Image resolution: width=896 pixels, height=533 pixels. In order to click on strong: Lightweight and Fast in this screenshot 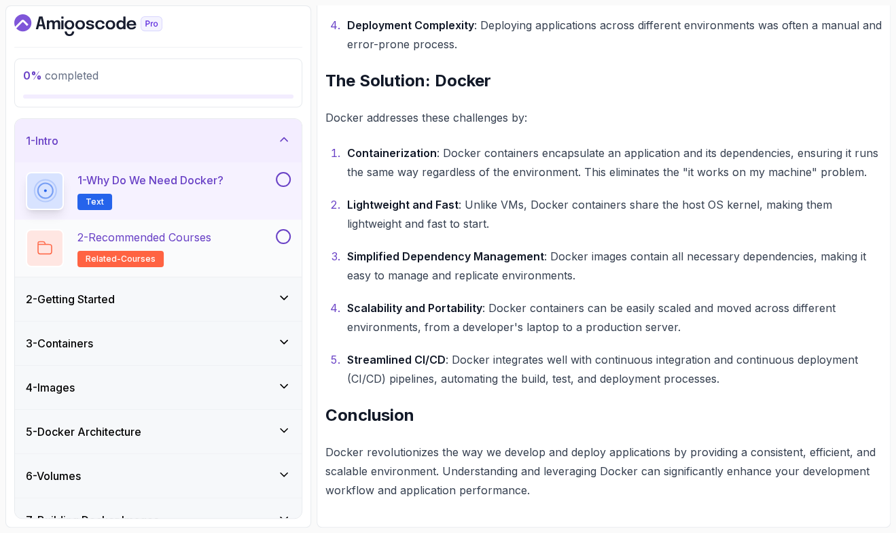, I will do `click(403, 204)`.